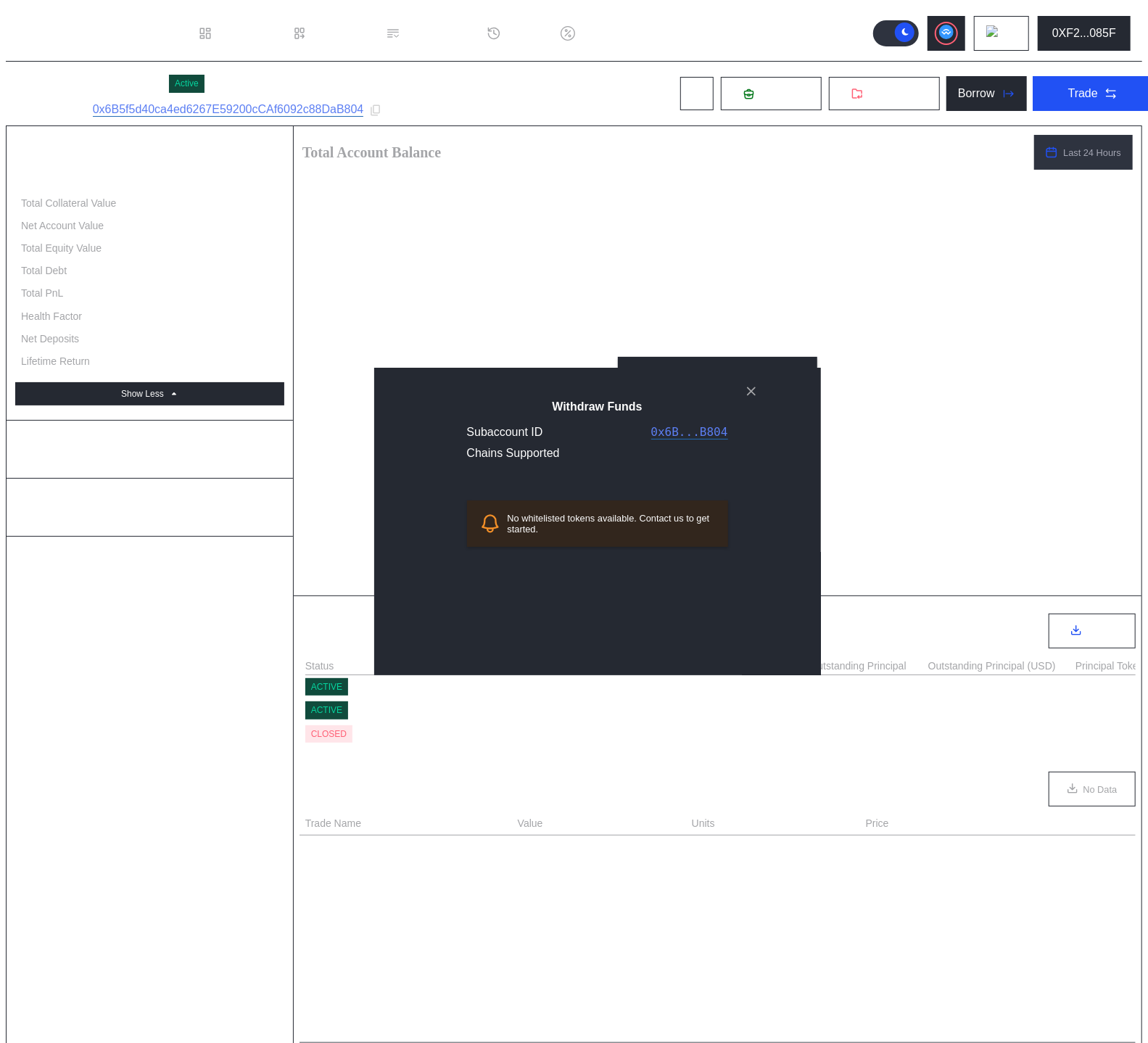 The height and width of the screenshot is (1043, 1148). Describe the element at coordinates (50, 338) in the screenshot. I see `div: Net Deposits` at that location.